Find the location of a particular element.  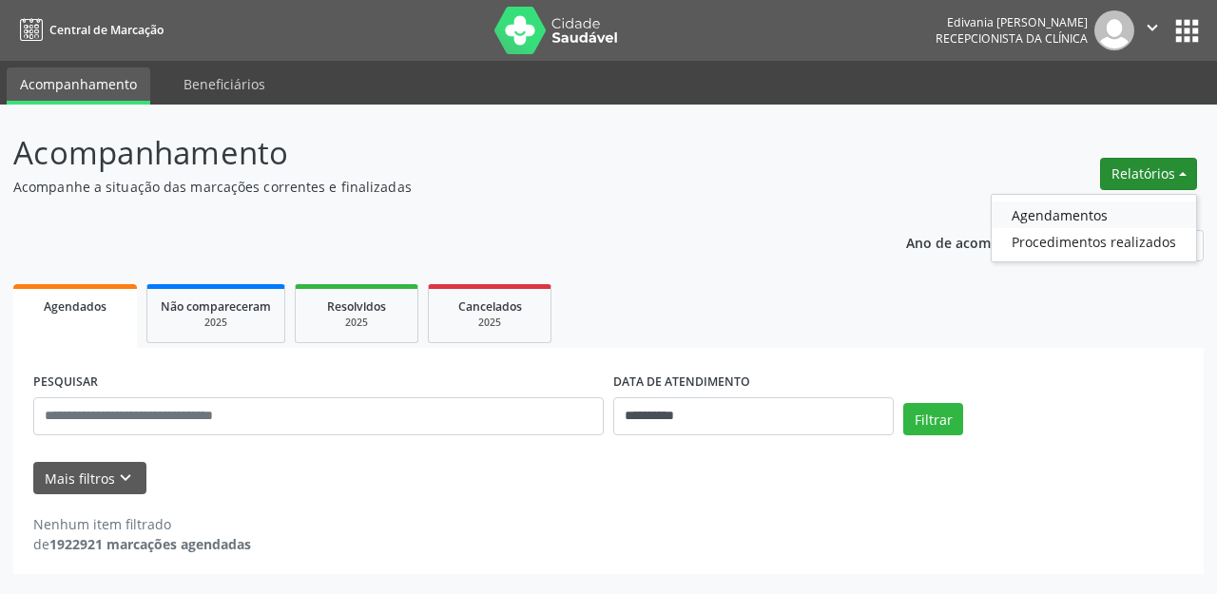

i: keyboard_arrow_down is located at coordinates (126, 478).